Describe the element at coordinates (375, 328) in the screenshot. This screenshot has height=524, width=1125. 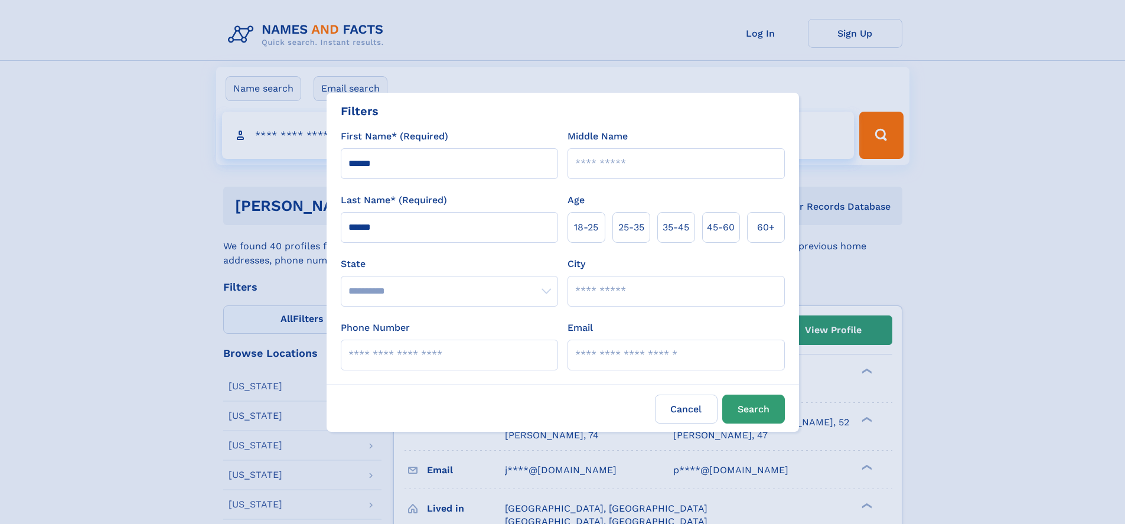
I see `label: Phone Number` at that location.